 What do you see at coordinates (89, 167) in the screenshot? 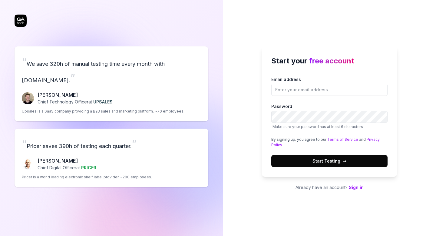
I see `span: PRICER` at bounding box center [89, 167].